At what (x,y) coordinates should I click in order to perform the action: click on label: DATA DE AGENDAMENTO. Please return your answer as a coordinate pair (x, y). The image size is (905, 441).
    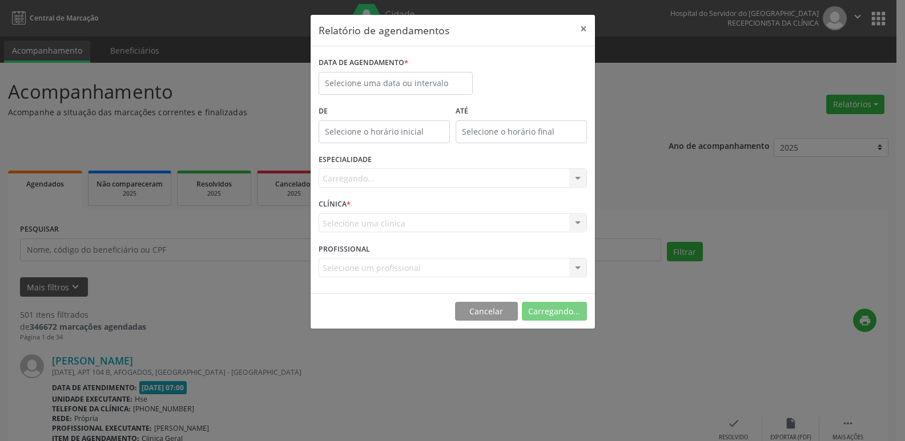
    Looking at the image, I should click on (363, 63).